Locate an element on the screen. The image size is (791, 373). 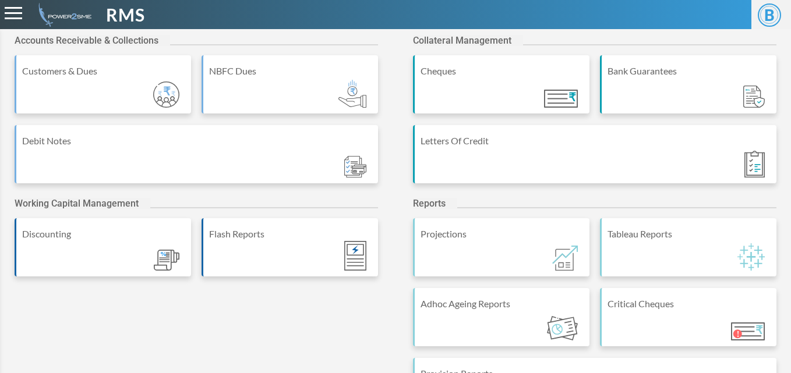
h2: Accounts Receivable & Collections is located at coordinates (92, 40).